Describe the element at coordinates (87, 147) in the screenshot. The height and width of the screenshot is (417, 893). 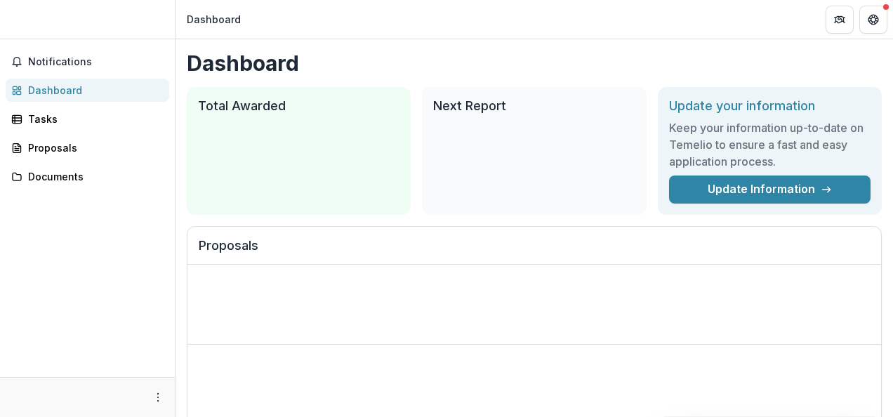
I see `a: Proposals` at that location.